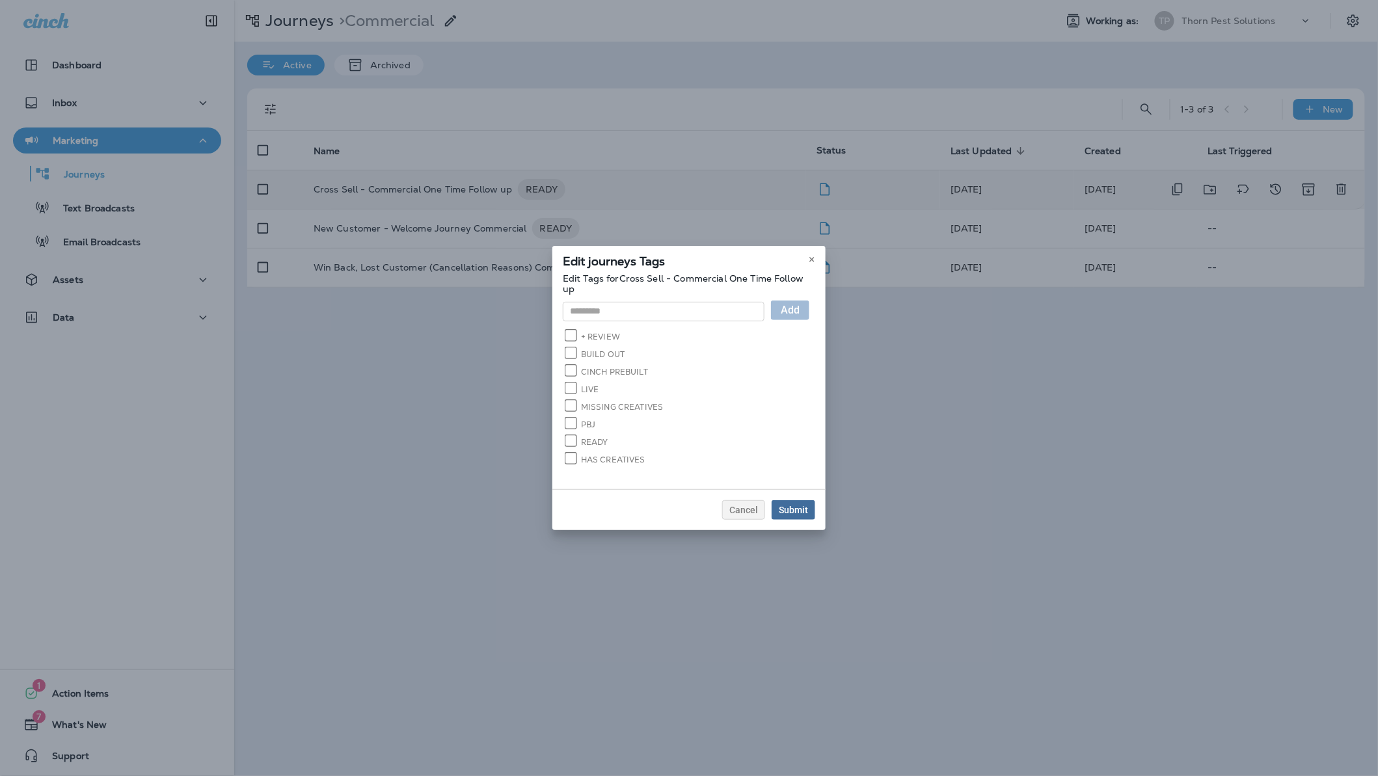 This screenshot has width=1378, height=776. Describe the element at coordinates (593, 336) in the screenshot. I see `label: + REVIEW` at that location.